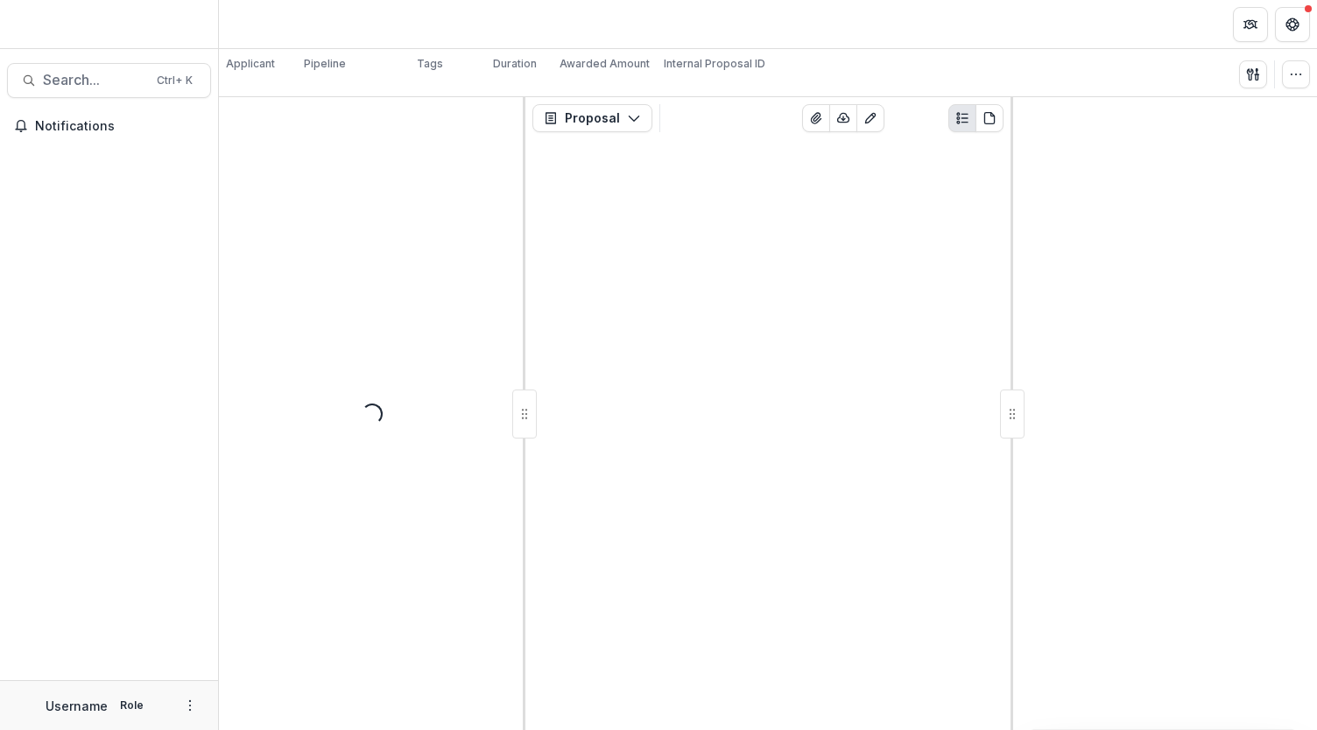 The image size is (1317, 730). Describe the element at coordinates (131, 706) in the screenshot. I see `p: Role` at that location.